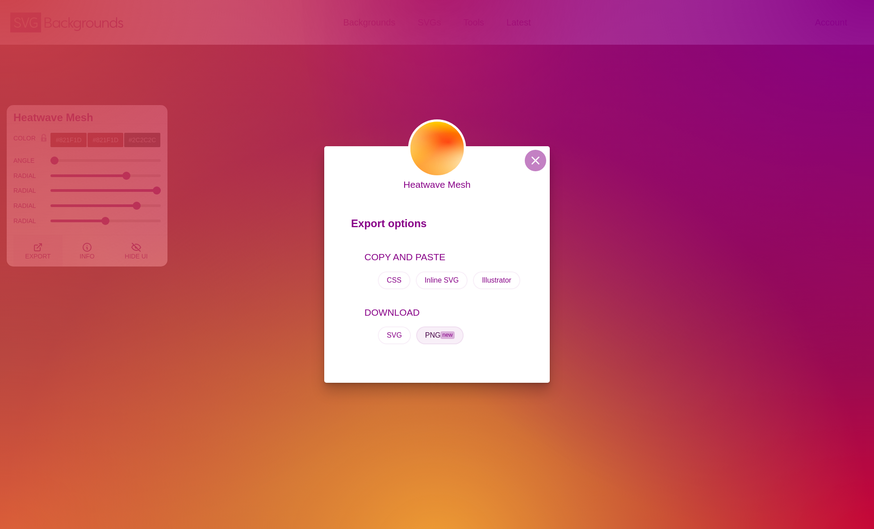 This screenshot has width=874, height=529. Describe the element at coordinates (440, 335) in the screenshot. I see `button: PNGnew` at that location.